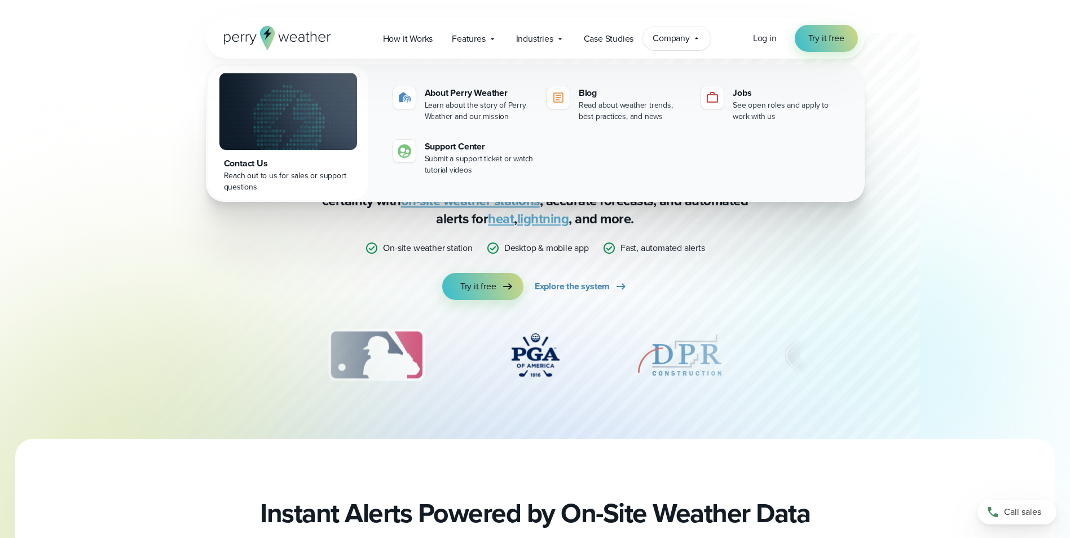  I want to click on h2: Instant Alerts Powered by On-Site Weather Data, so click(535, 513).